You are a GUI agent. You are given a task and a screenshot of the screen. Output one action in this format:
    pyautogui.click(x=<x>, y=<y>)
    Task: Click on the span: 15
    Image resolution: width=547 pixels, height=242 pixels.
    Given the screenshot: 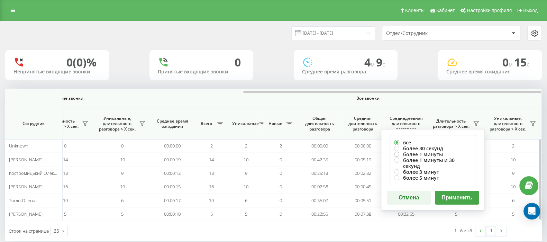 What is the action you would take?
    pyautogui.click(x=522, y=62)
    